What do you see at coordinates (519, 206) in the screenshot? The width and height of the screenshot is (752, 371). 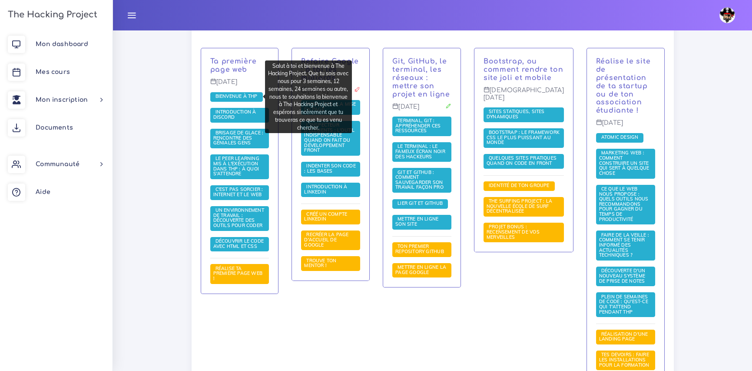 I see `a: The Surfing Project : la nouvelle école de surf décentralisée` at bounding box center [519, 206].